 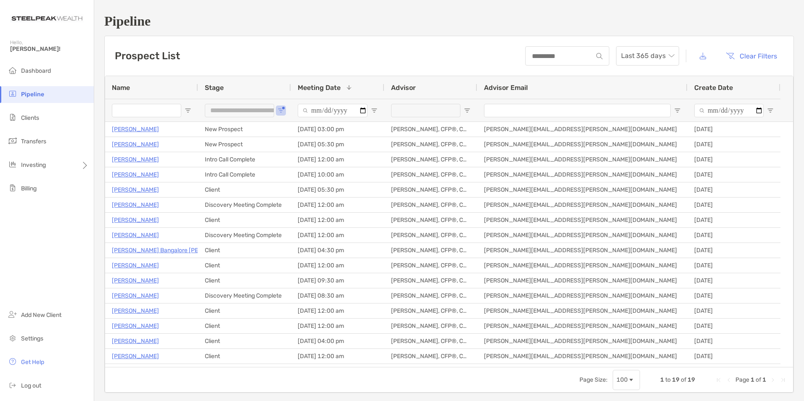 What do you see at coordinates (13, 94) in the screenshot?
I see `img: pipeline icon` at bounding box center [13, 94].